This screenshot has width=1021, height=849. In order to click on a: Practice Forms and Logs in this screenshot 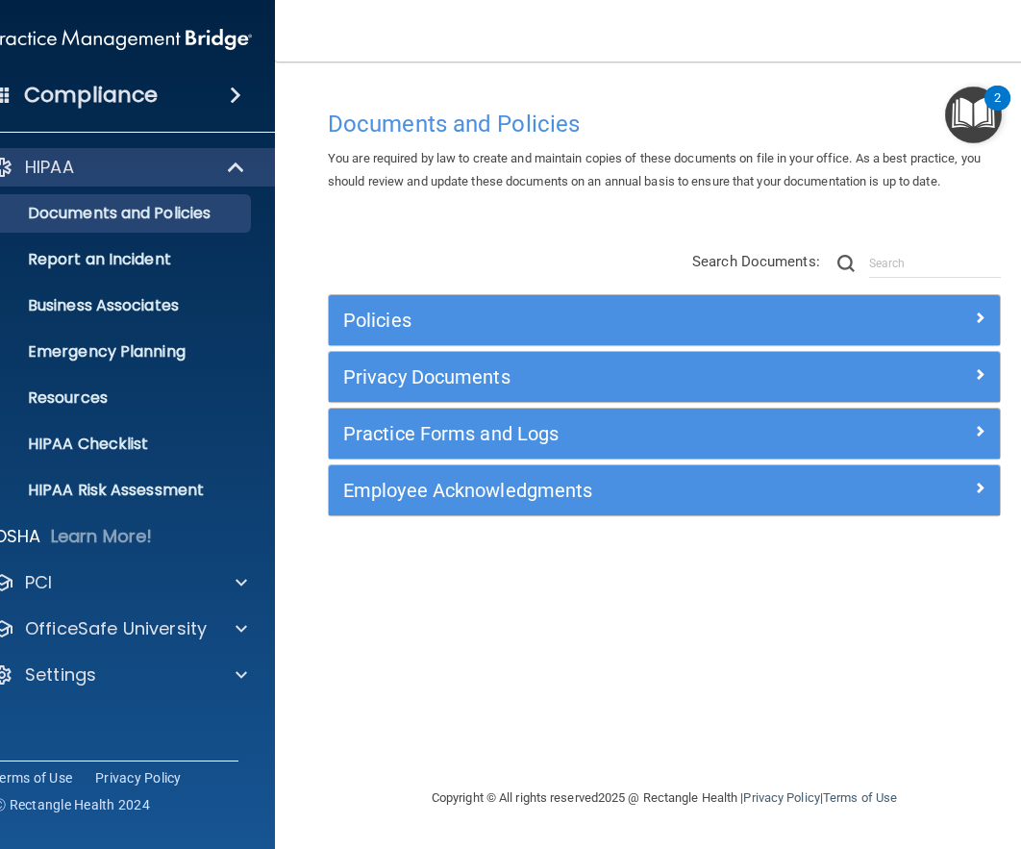, I will do `click(664, 433)`.